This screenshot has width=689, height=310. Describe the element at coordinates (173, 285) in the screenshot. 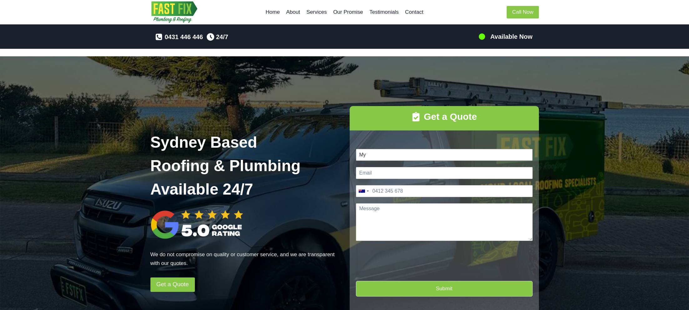

I see `a: Get a Quote` at that location.